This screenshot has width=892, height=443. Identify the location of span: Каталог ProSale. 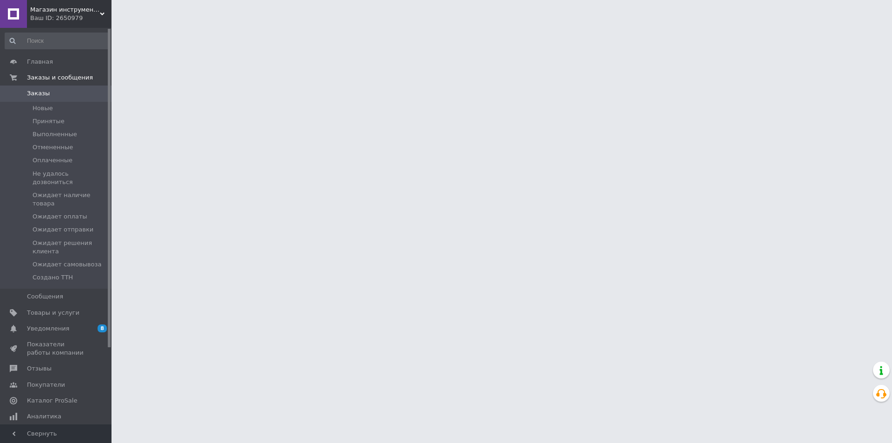
(52, 401).